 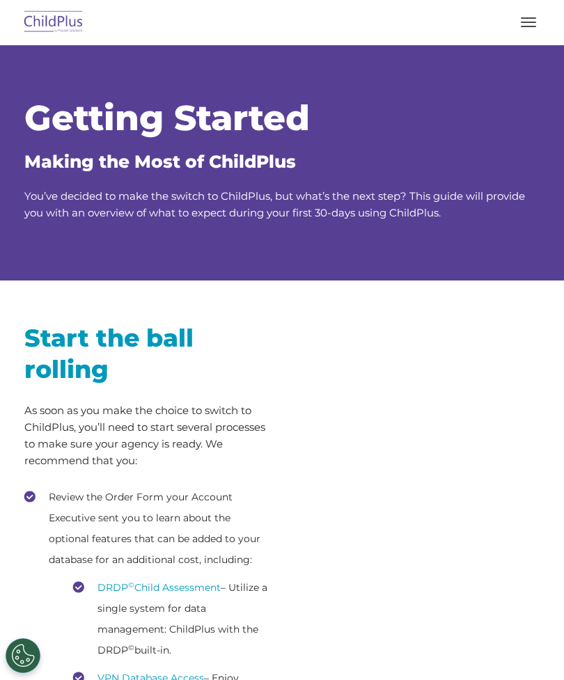 I want to click on button: Cookies Settings, so click(x=23, y=656).